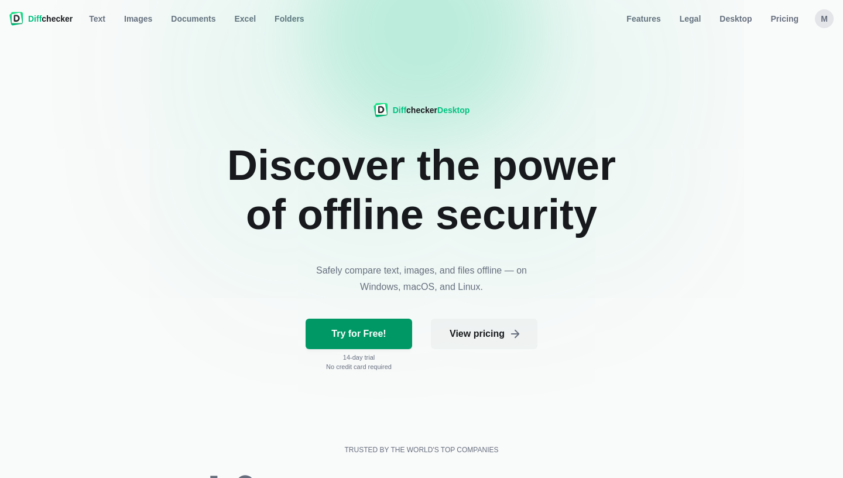  What do you see at coordinates (825, 19) in the screenshot?
I see `div: m` at bounding box center [825, 19].